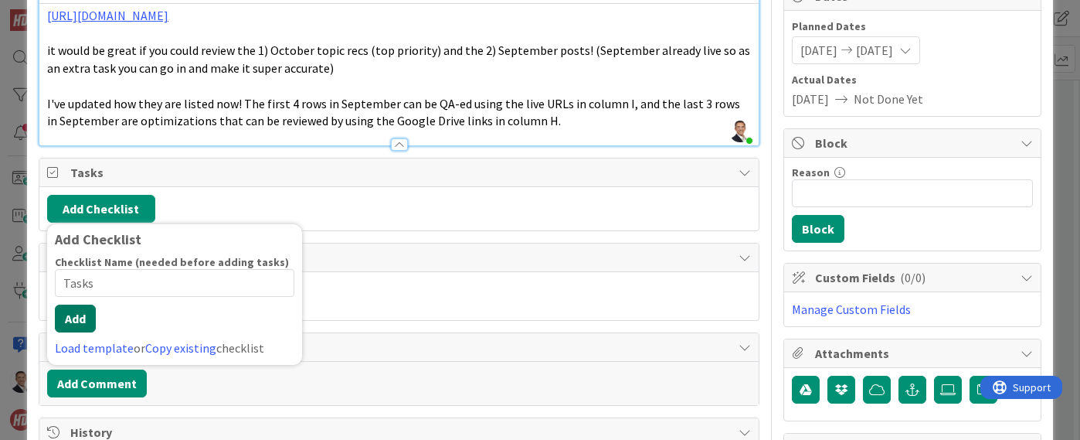 This screenshot has height=440, width=1080. Describe the element at coordinates (888, 99) in the screenshot. I see `span: Not Done Yet` at that location.